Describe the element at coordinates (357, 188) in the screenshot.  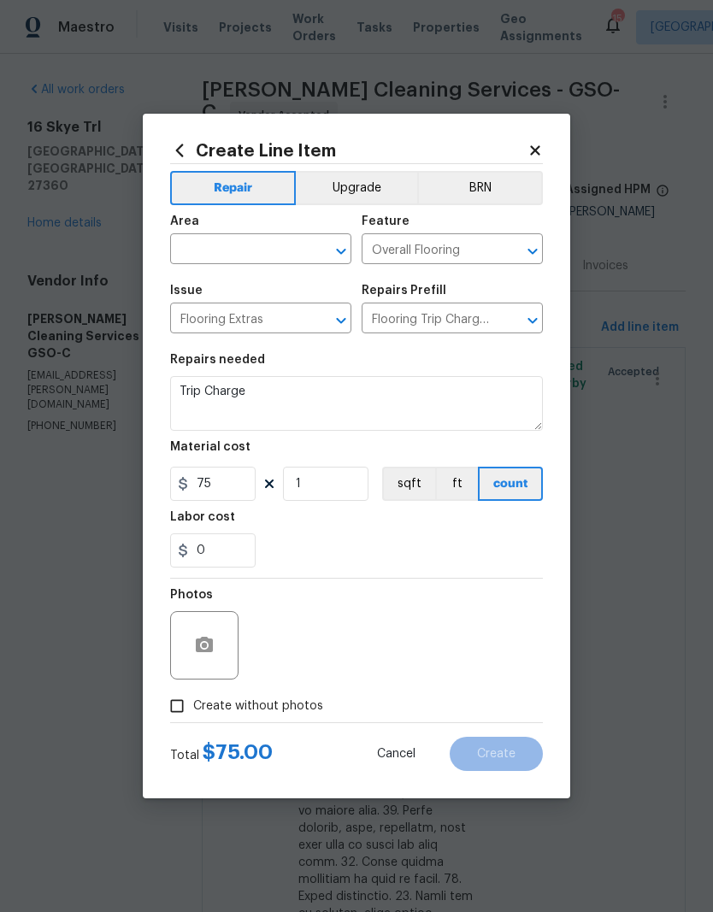
I see `button: Upgrade` at that location.